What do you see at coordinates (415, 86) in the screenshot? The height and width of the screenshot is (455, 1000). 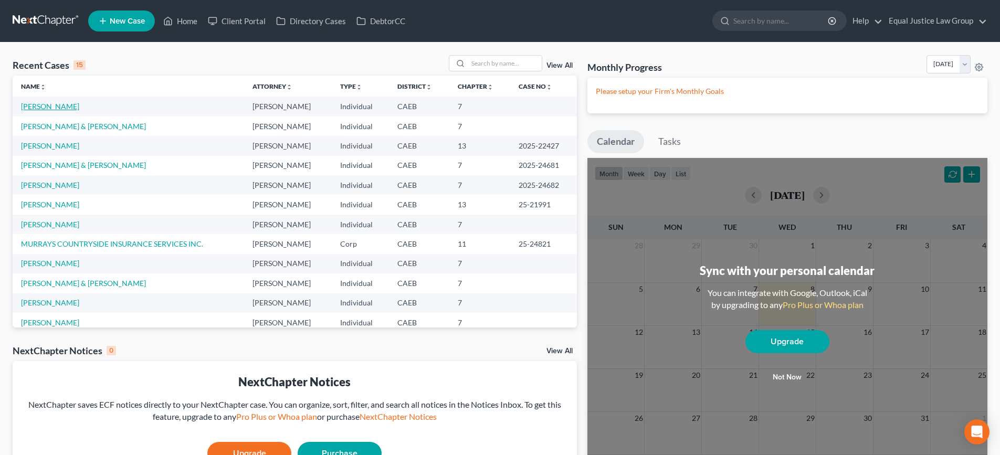 I see `a: Districtunfold_more` at bounding box center [415, 86].